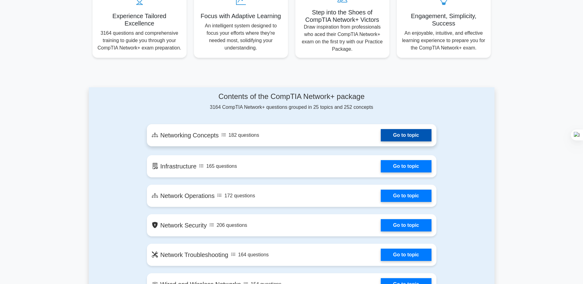  Describe the element at coordinates (443, 41) in the screenshot. I see `p: An enjoyable, intuitive, and effective learning experience to prepare you for the CompTIA Network...` at that location.